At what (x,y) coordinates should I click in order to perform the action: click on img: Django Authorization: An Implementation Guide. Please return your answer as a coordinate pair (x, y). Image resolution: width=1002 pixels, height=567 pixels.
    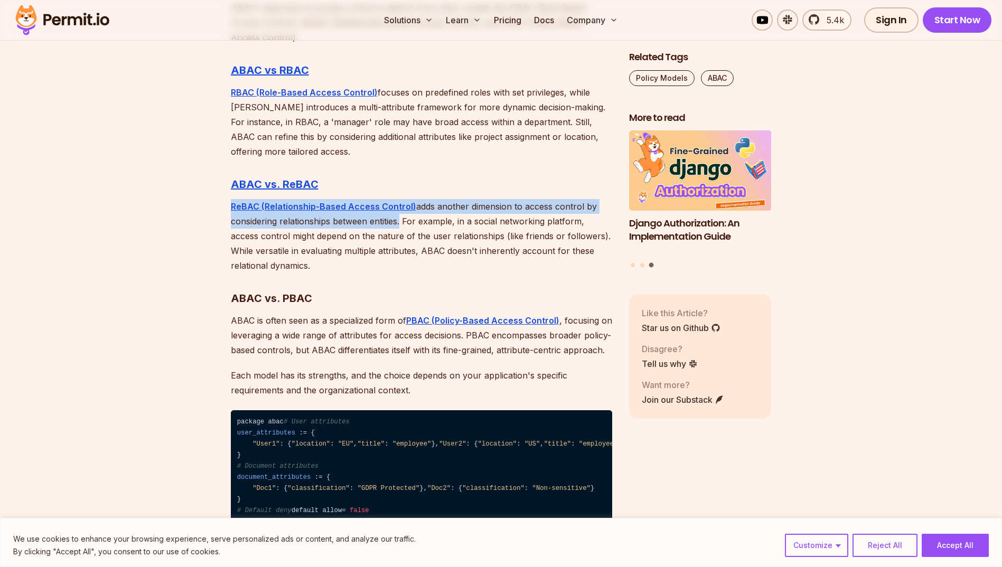
    Looking at the image, I should click on (701, 171).